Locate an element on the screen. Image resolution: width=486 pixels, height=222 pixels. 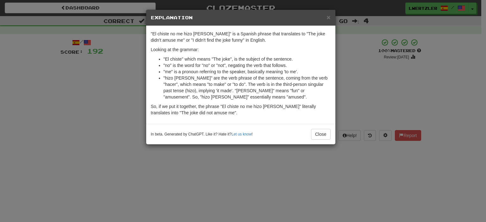
a: Let us know is located at coordinates (241, 134).